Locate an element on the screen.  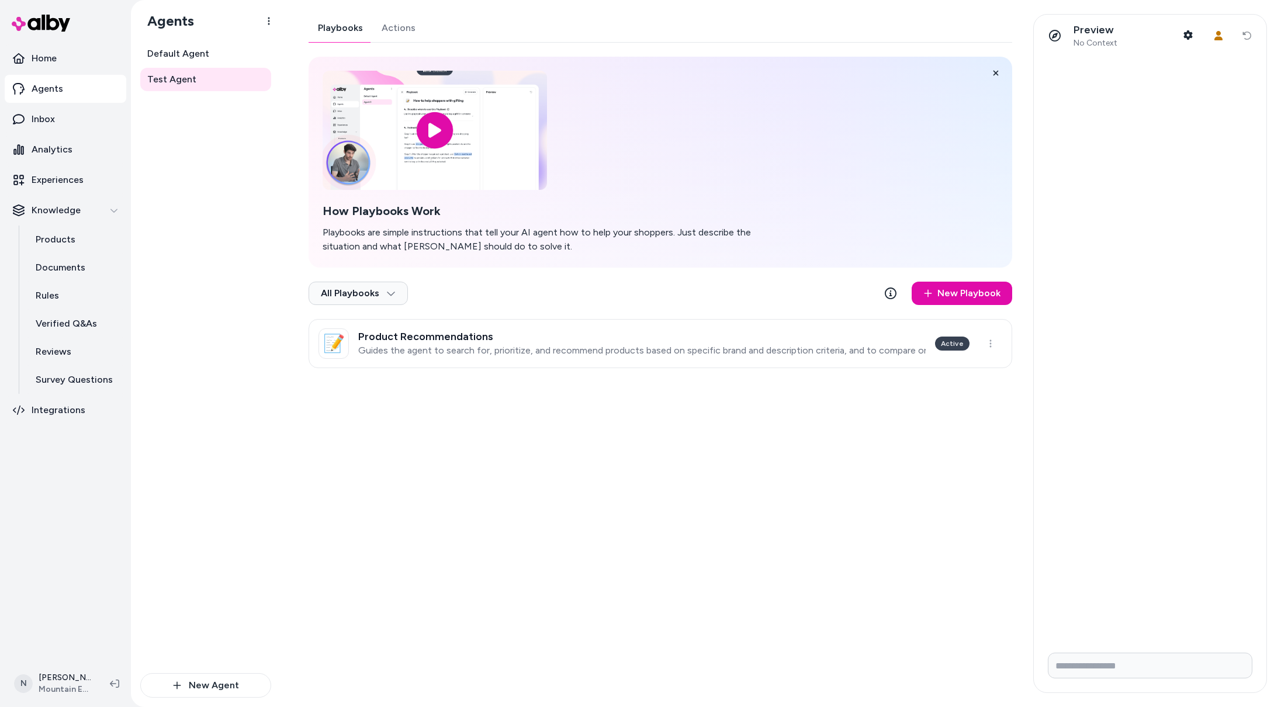
p: Integrations is located at coordinates (58, 410).